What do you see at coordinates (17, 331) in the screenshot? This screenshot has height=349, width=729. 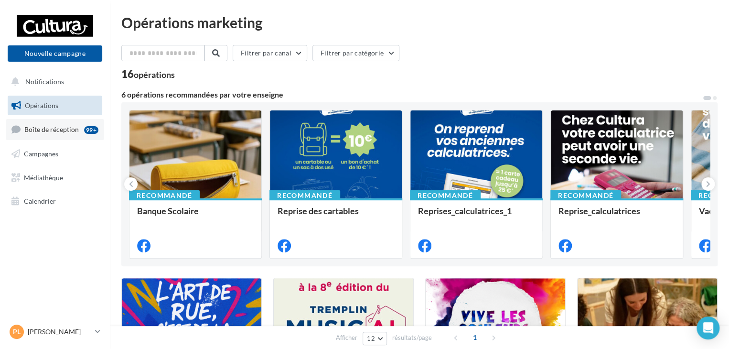 I see `span: PL` at bounding box center [17, 331].